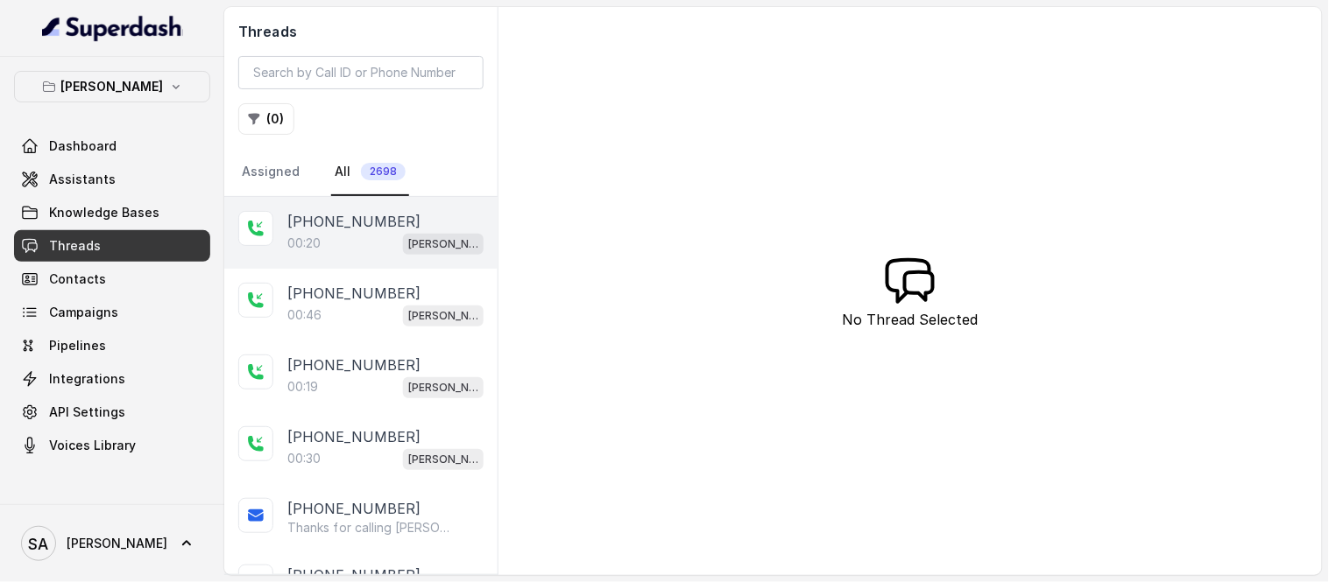  What do you see at coordinates (92, 446) in the screenshot?
I see `span: Voices Library` at bounding box center [92, 446].